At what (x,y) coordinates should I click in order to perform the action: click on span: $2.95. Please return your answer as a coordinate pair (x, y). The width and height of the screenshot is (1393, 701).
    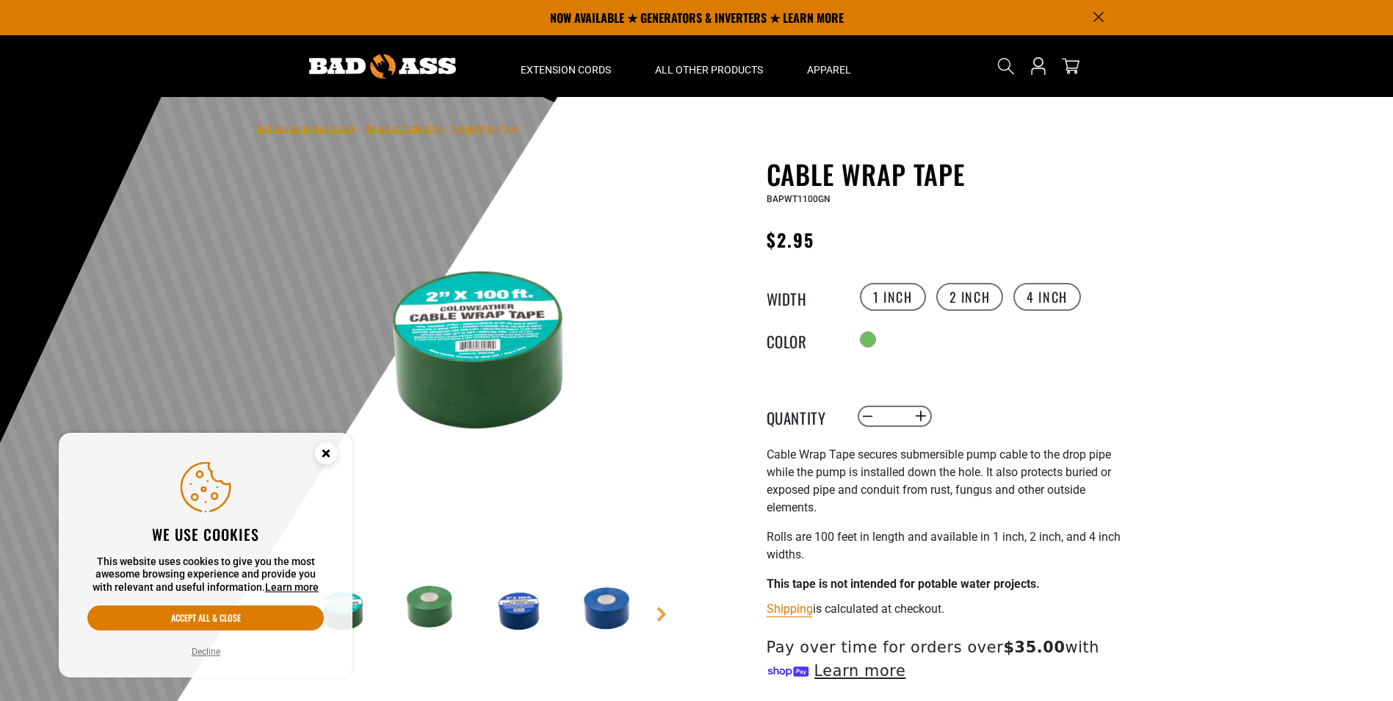
    Looking at the image, I should click on (790, 239).